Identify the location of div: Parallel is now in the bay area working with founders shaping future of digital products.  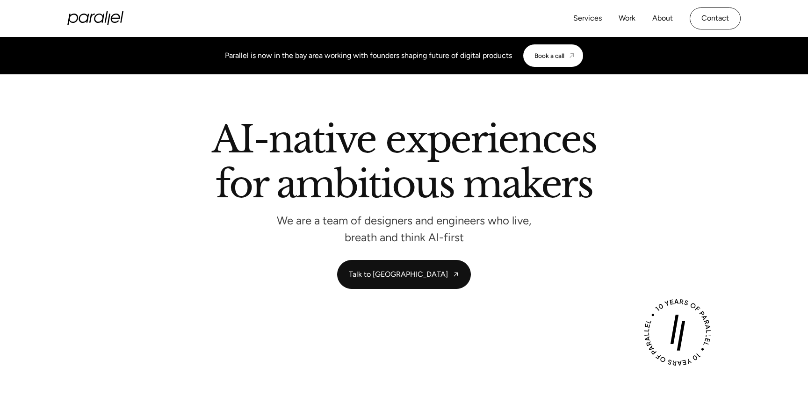
(368, 56).